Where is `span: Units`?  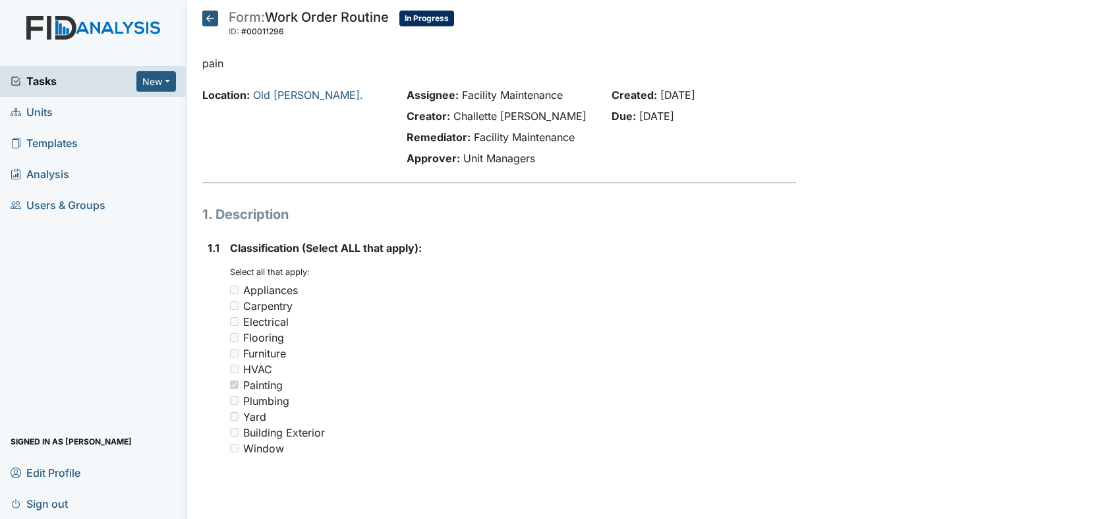 span: Units is located at coordinates (32, 112).